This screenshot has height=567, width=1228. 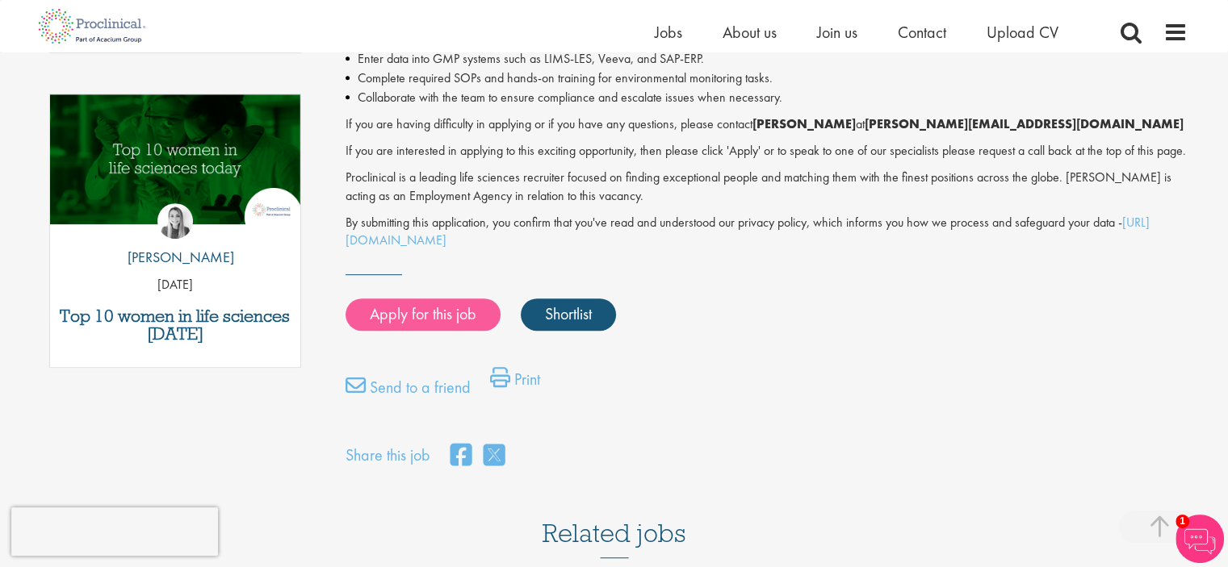 What do you see at coordinates (766, 232) in the screenshot?
I see `p: By submitting this application, you confirm that you've read and understood our privacy policy, w...` at bounding box center [766, 232].